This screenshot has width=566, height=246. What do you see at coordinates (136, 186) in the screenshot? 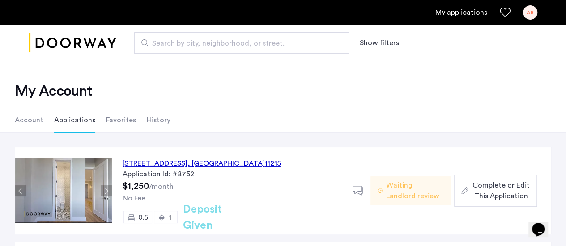
I see `span: $1,250` at bounding box center [136, 186].